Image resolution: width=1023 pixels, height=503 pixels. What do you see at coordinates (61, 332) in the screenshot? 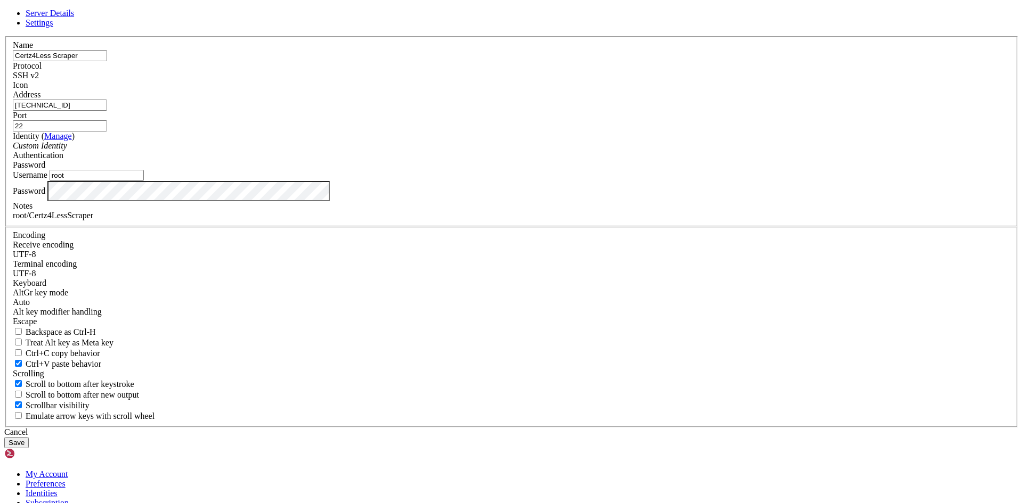
I see `span: Backspace as Ctrl-H` at bounding box center [61, 332].